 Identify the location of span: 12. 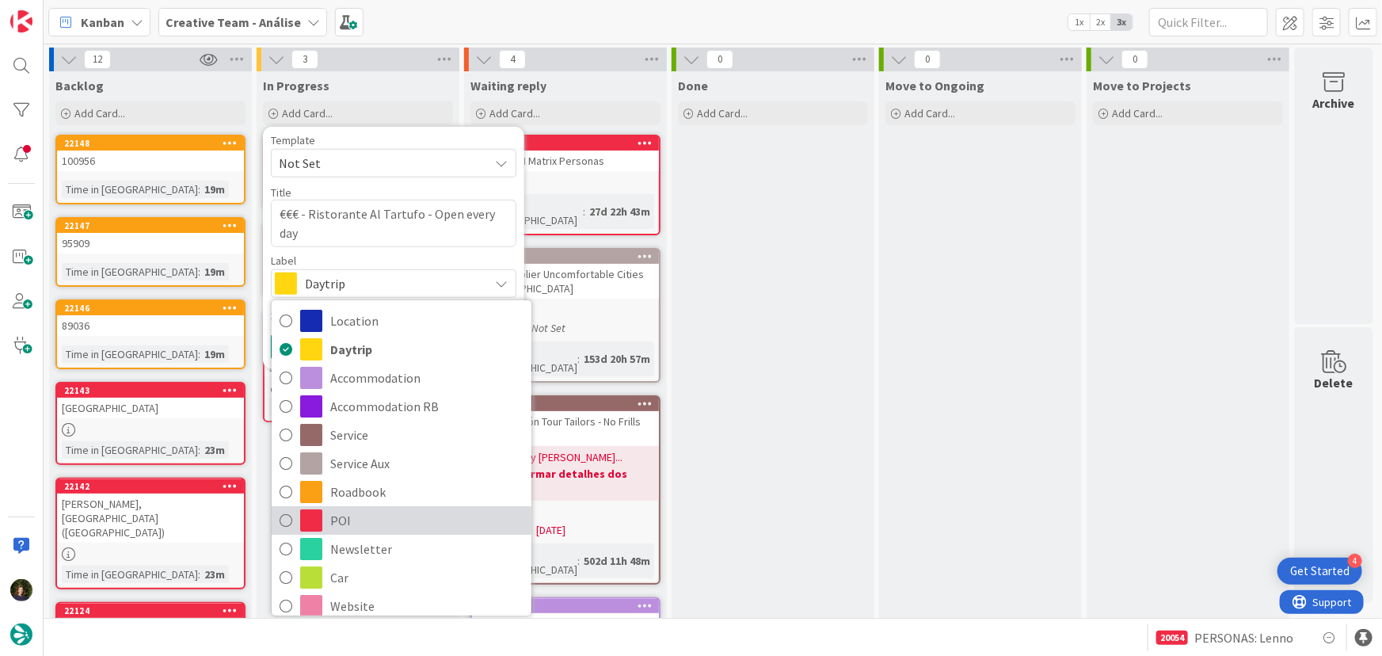
(97, 59).